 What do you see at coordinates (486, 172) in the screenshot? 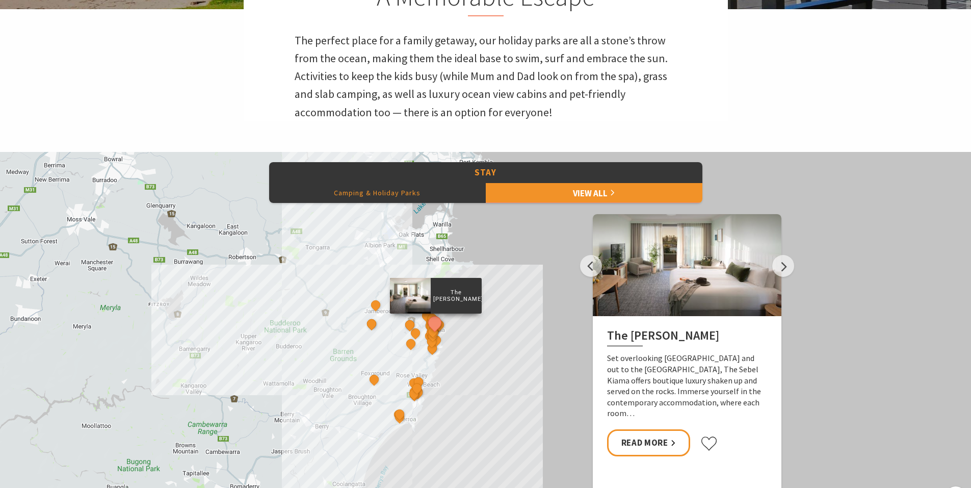
I see `button: Stay` at bounding box center [486, 172].